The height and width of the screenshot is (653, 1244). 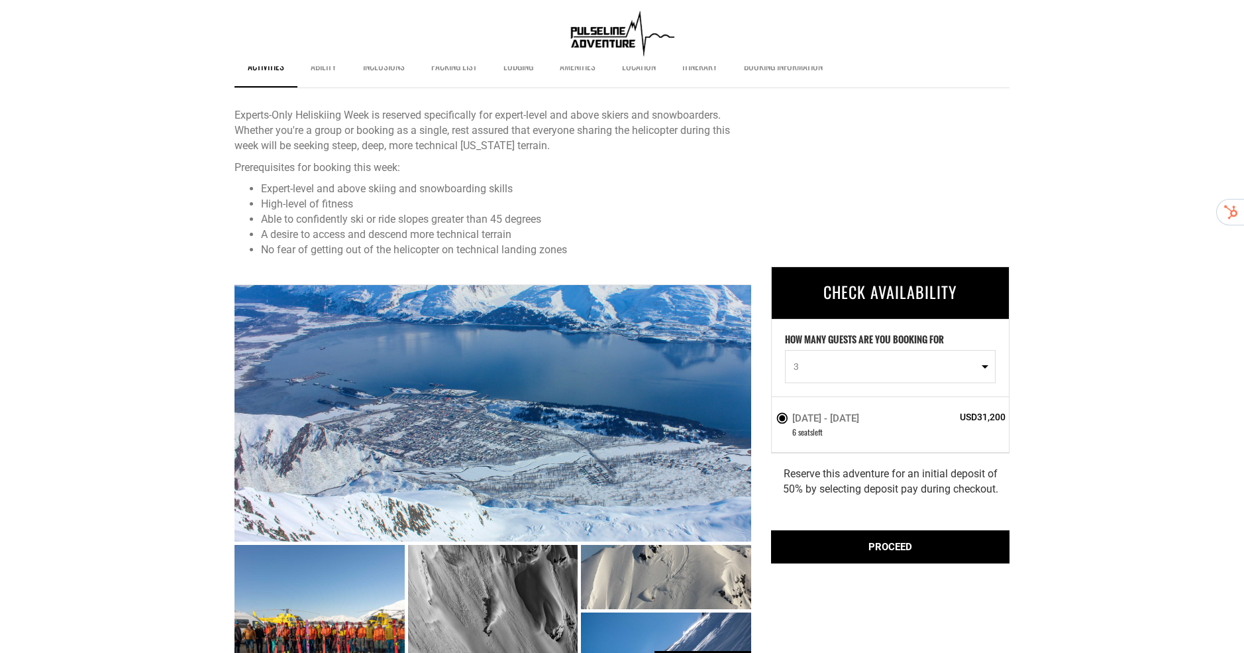 I want to click on button: 3, so click(x=890, y=366).